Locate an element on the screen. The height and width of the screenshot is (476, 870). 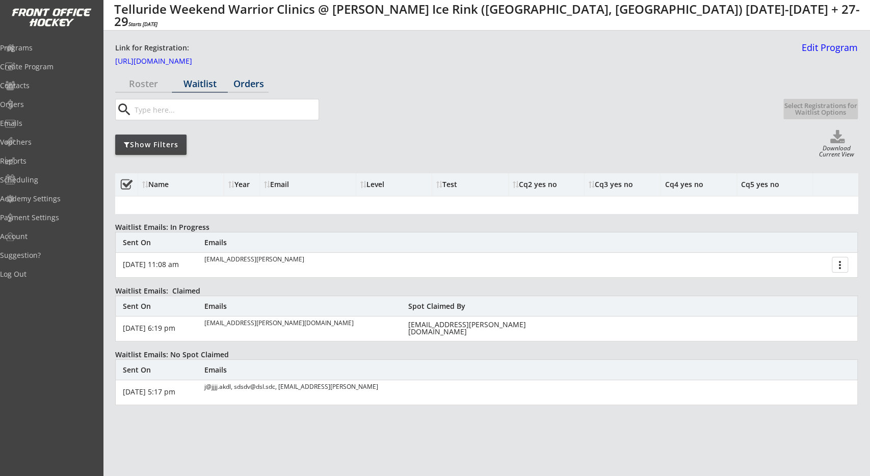
div: Roster is located at coordinates (143, 84).